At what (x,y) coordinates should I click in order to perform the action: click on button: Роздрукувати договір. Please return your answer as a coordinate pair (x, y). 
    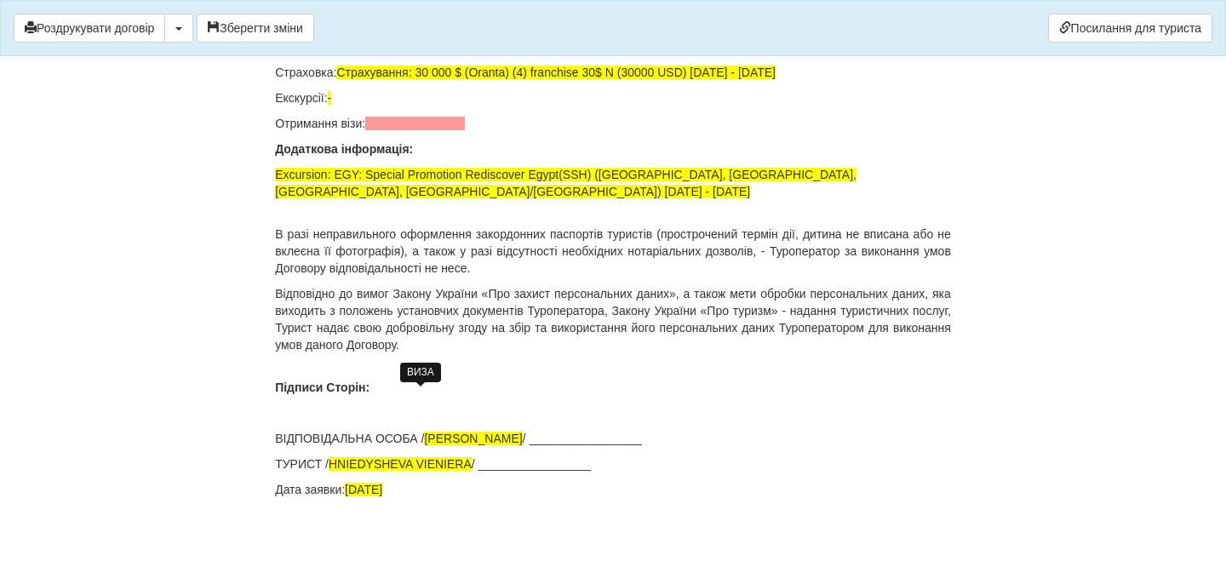
    Looking at the image, I should click on (89, 28).